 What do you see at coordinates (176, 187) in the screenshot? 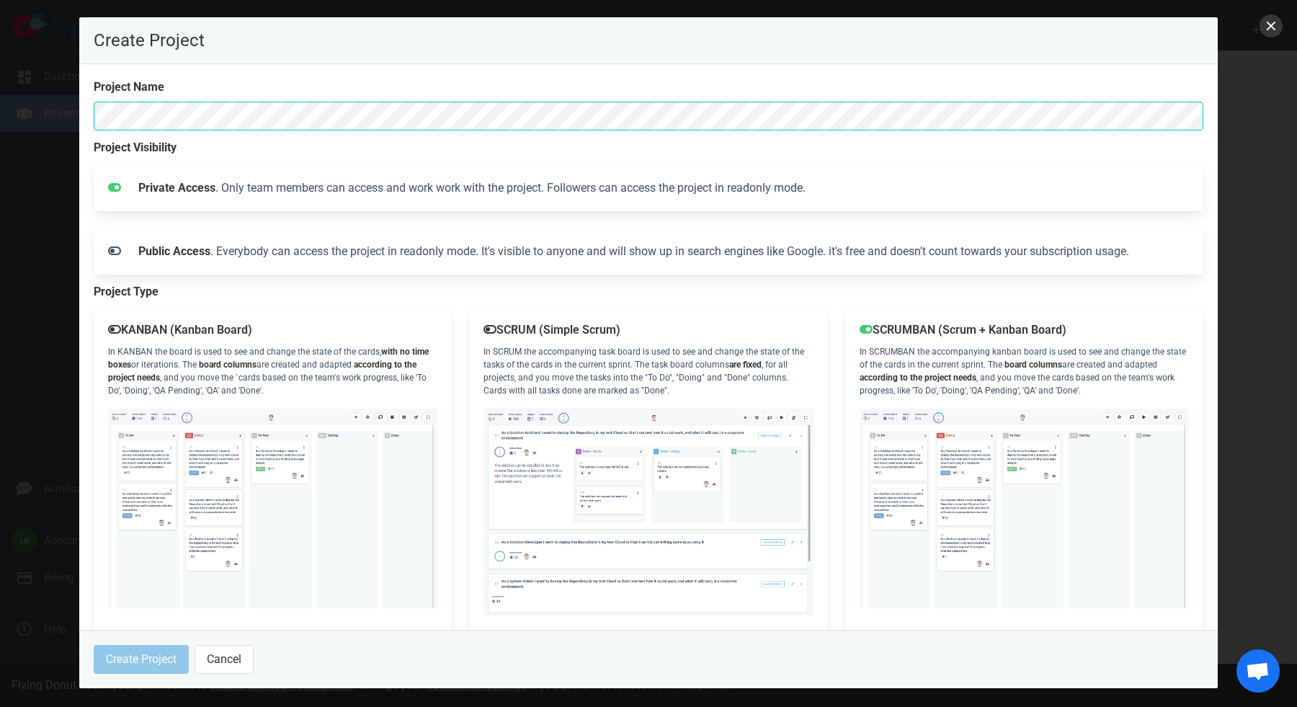
I see `strong: Private Access` at bounding box center [176, 187].